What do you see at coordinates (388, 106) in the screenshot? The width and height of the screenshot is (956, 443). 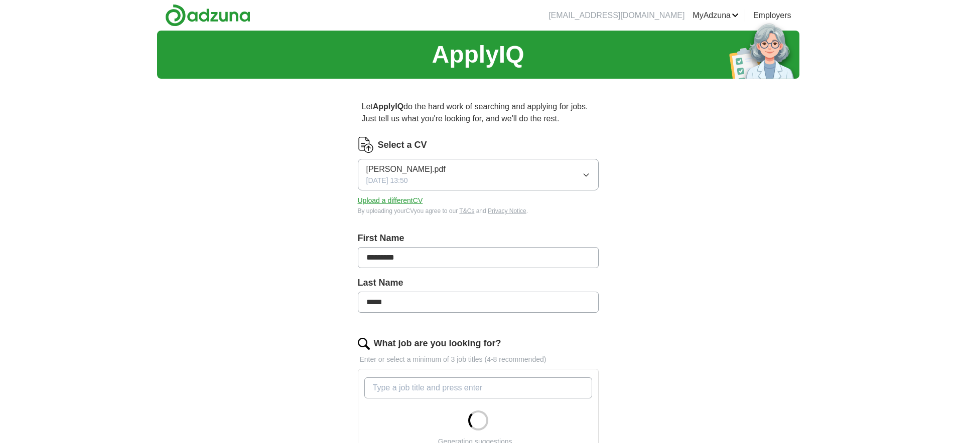 I see `strong: ApplyIQ` at bounding box center [388, 106].